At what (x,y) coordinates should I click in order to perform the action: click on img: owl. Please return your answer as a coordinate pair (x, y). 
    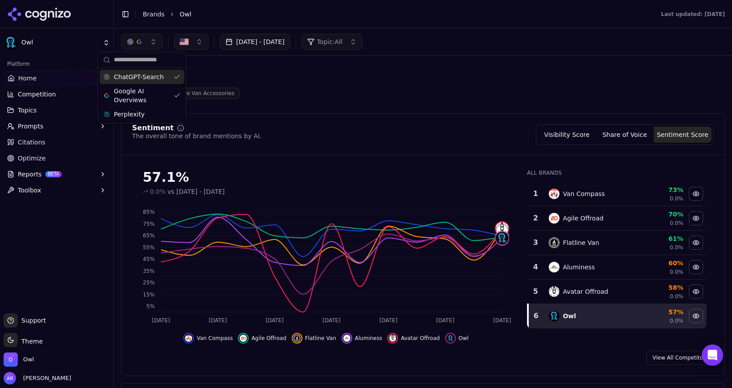
    Looking at the image, I should click on (450, 338).